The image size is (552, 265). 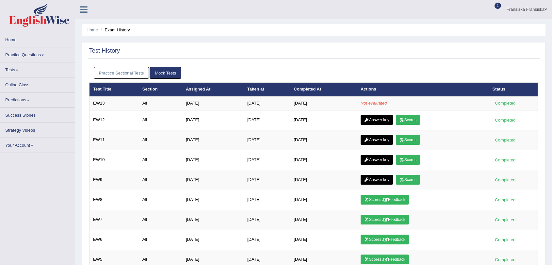 What do you see at coordinates (114, 240) in the screenshot?
I see `td: EW6` at bounding box center [114, 240].